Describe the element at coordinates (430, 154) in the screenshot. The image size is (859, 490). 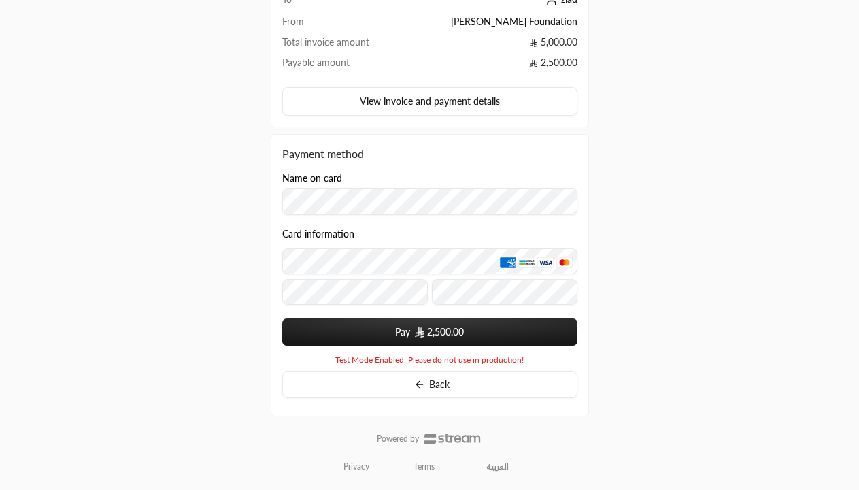
I see `div: Payment method` at that location.